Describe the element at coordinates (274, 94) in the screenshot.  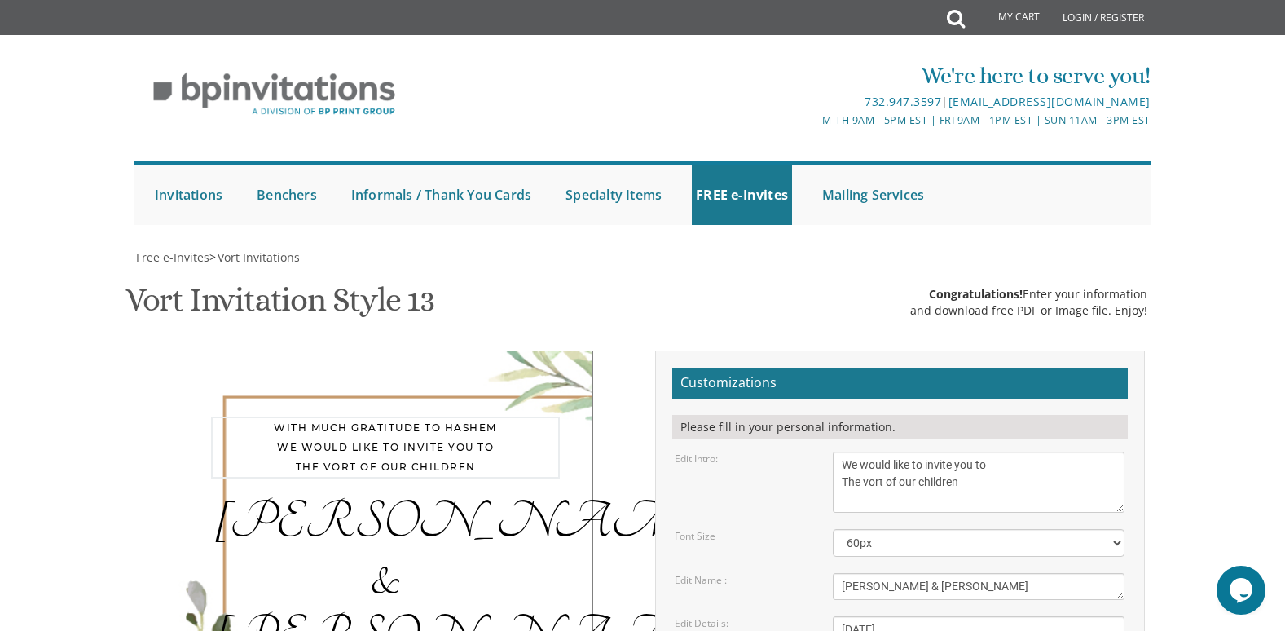
I see `img: BP Invitation Loft` at that location.